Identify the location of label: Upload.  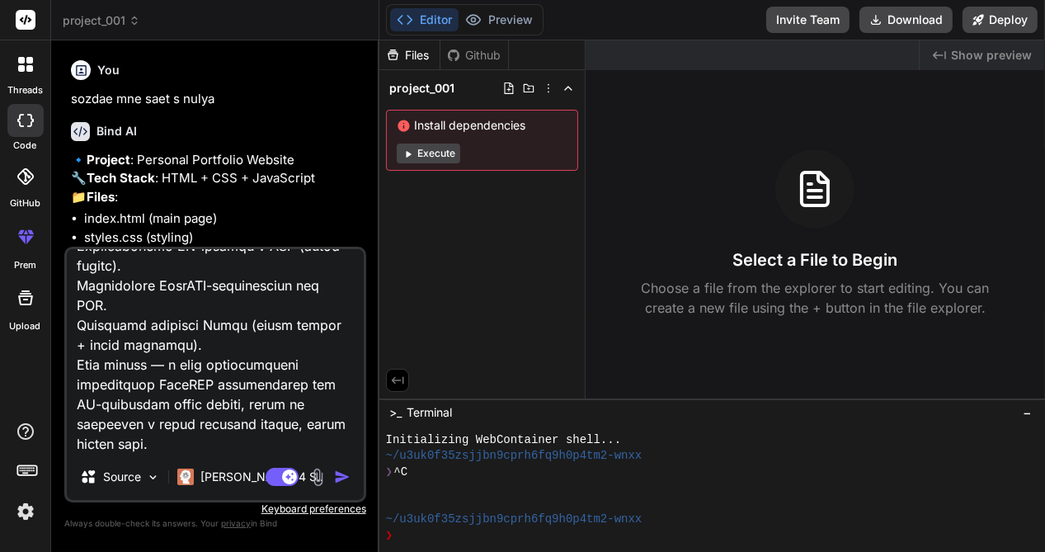
(26, 326).